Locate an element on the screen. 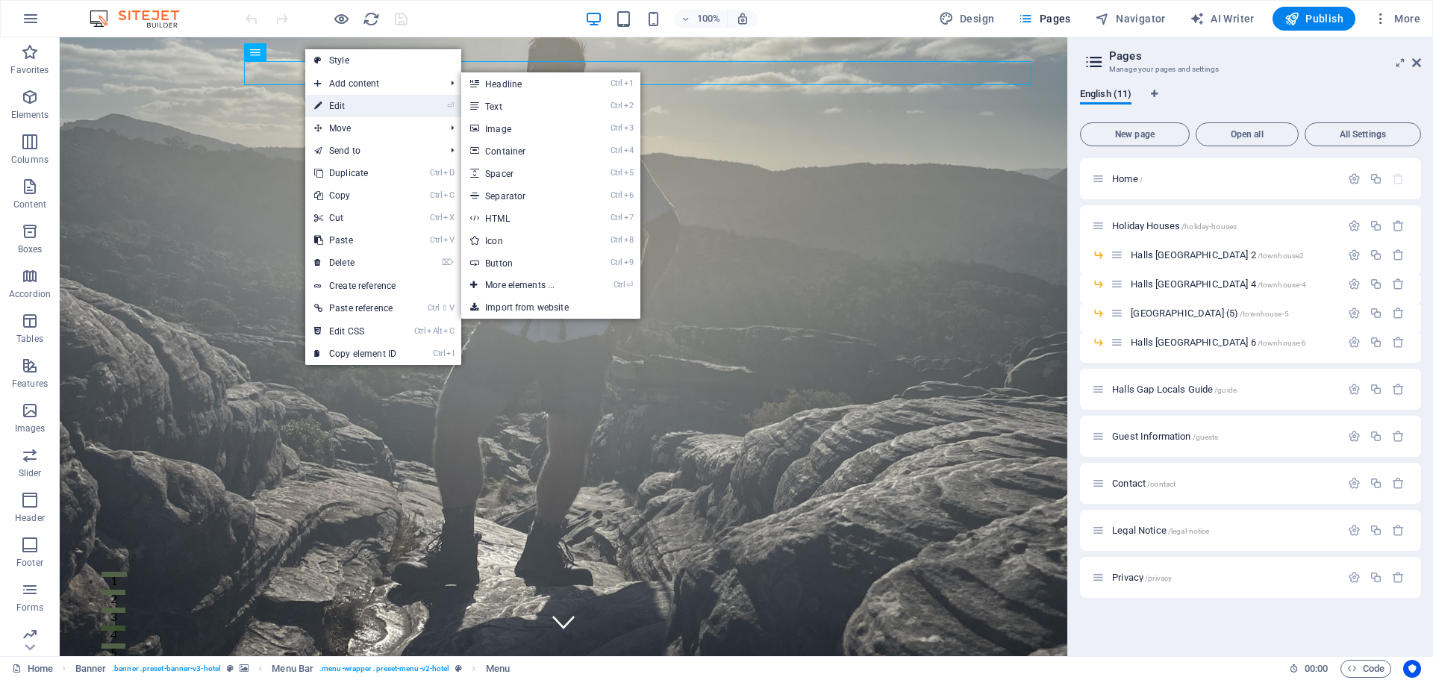 This screenshot has width=1433, height=680. p: Accordion is located at coordinates (30, 294).